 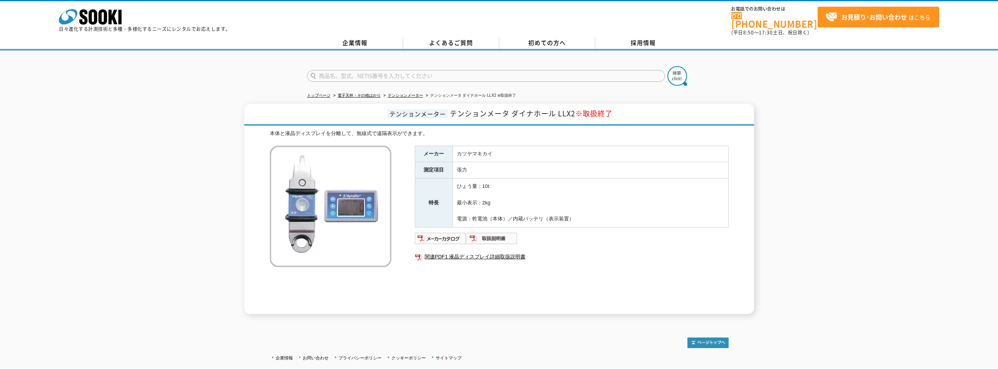 What do you see at coordinates (486, 76) in the screenshot?
I see `input: 商品名、型式、NETIS番号を入力してください` at bounding box center [486, 76].